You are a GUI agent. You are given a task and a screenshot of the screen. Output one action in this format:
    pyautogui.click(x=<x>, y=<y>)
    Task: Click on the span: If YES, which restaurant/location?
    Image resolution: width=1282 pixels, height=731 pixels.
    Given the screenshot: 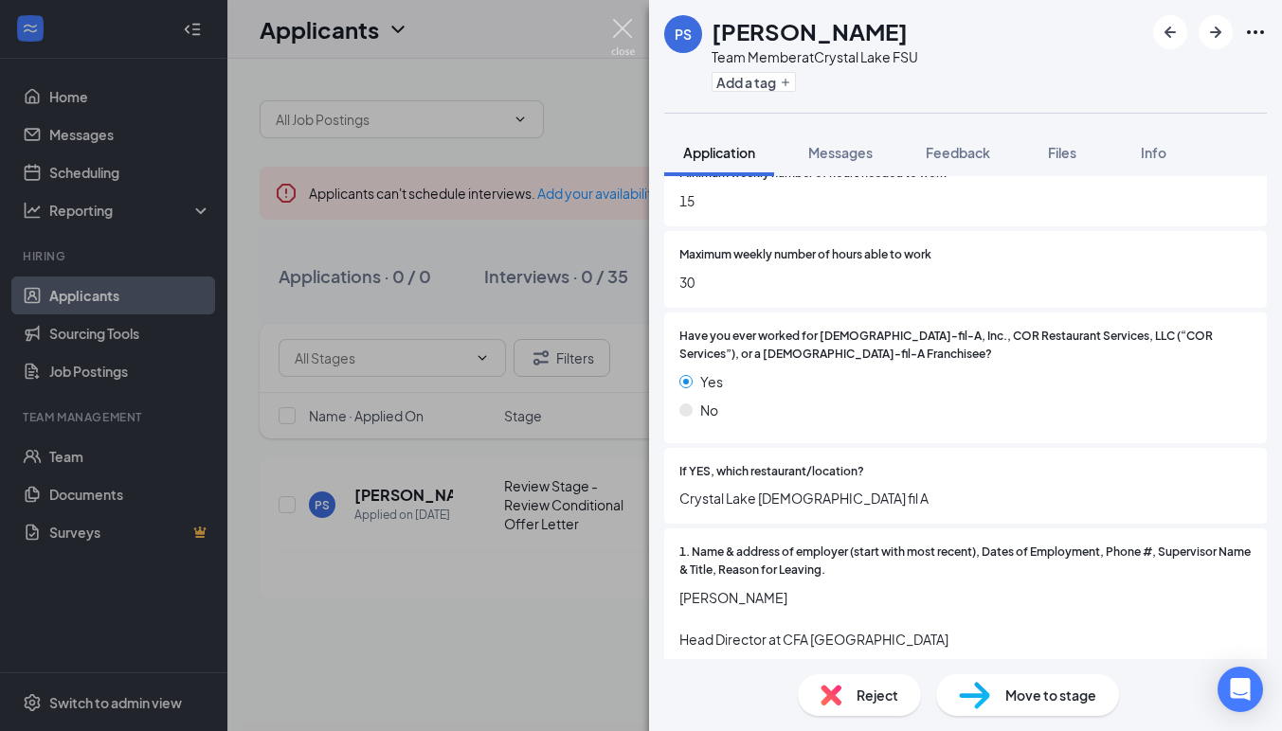 What is the action you would take?
    pyautogui.click(x=771, y=472)
    